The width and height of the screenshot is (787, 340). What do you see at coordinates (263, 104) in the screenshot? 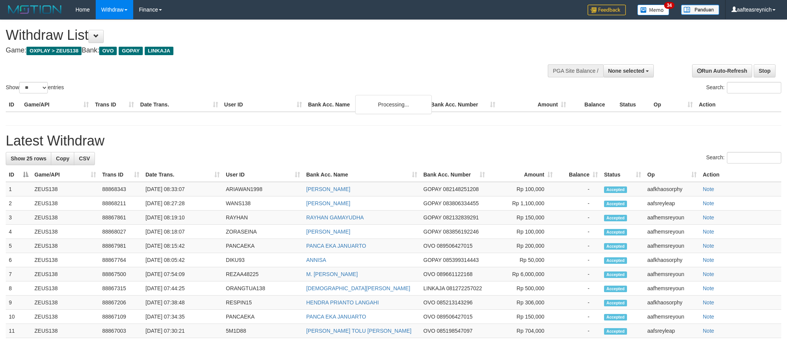
I see `th: User ID` at bounding box center [263, 104].